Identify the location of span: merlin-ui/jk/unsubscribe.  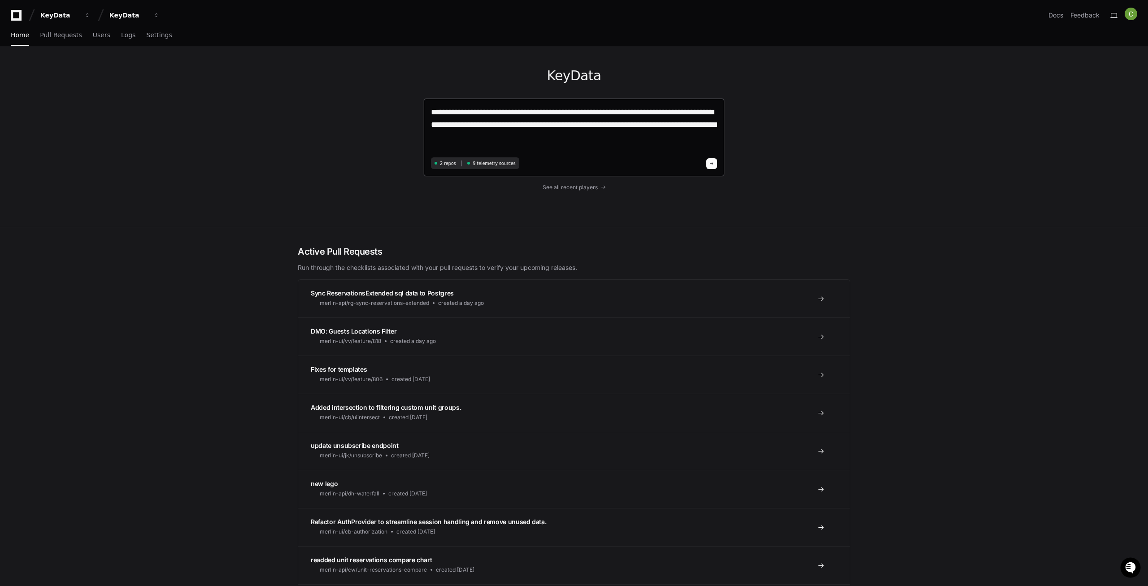
(351, 456).